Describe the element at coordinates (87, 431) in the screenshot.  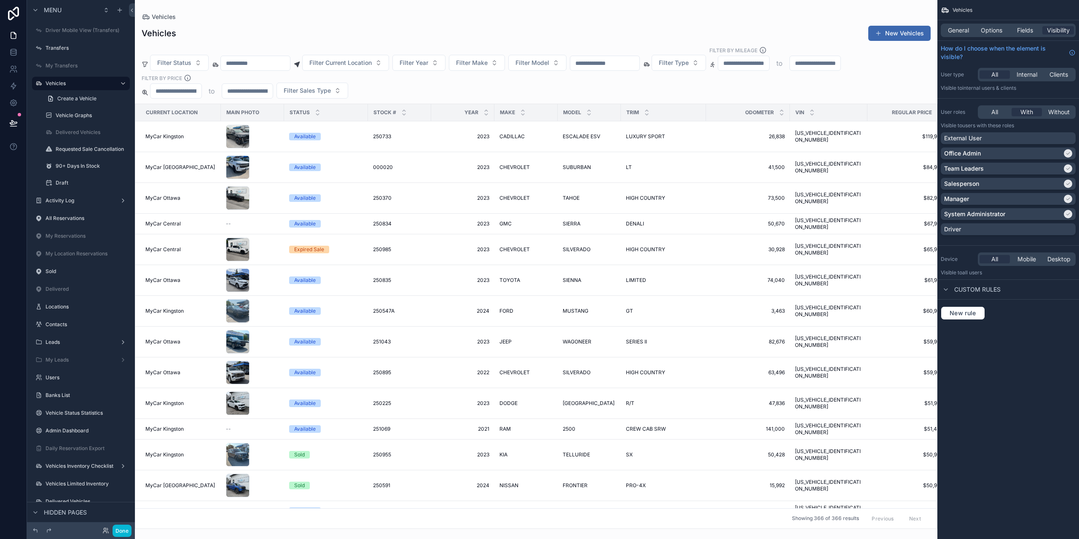
I see `label: Admin Dashboard` at that location.